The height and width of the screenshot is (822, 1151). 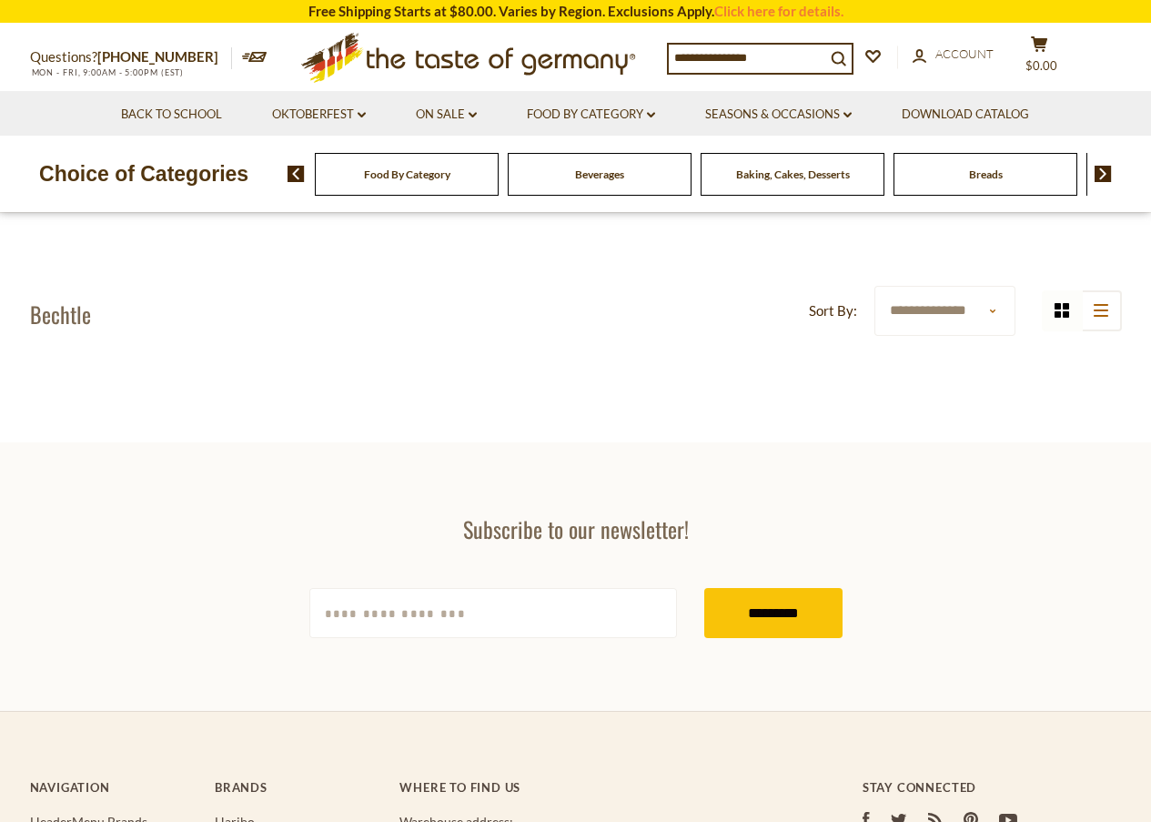 What do you see at coordinates (1041, 66) in the screenshot?
I see `span: $0.00` at bounding box center [1041, 66].